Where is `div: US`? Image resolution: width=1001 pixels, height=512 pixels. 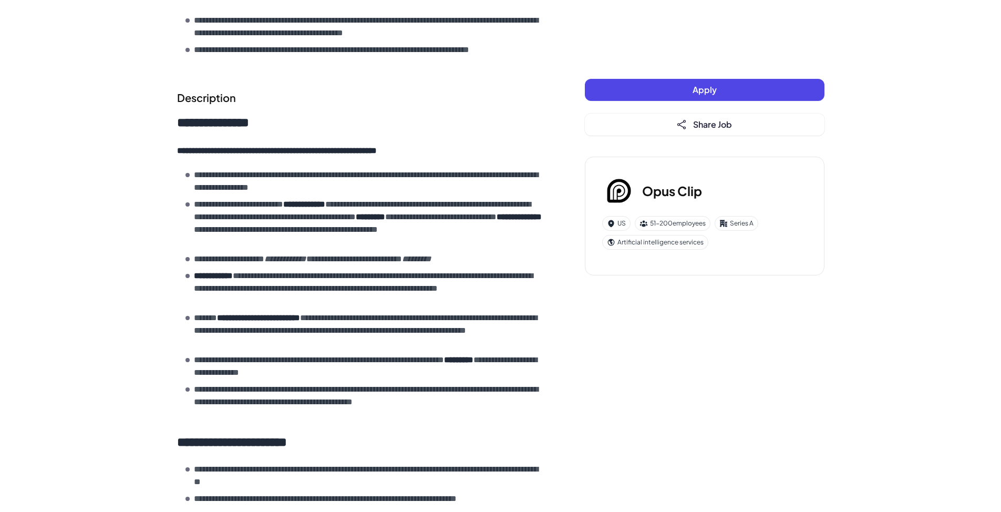
div: US is located at coordinates (616, 223).